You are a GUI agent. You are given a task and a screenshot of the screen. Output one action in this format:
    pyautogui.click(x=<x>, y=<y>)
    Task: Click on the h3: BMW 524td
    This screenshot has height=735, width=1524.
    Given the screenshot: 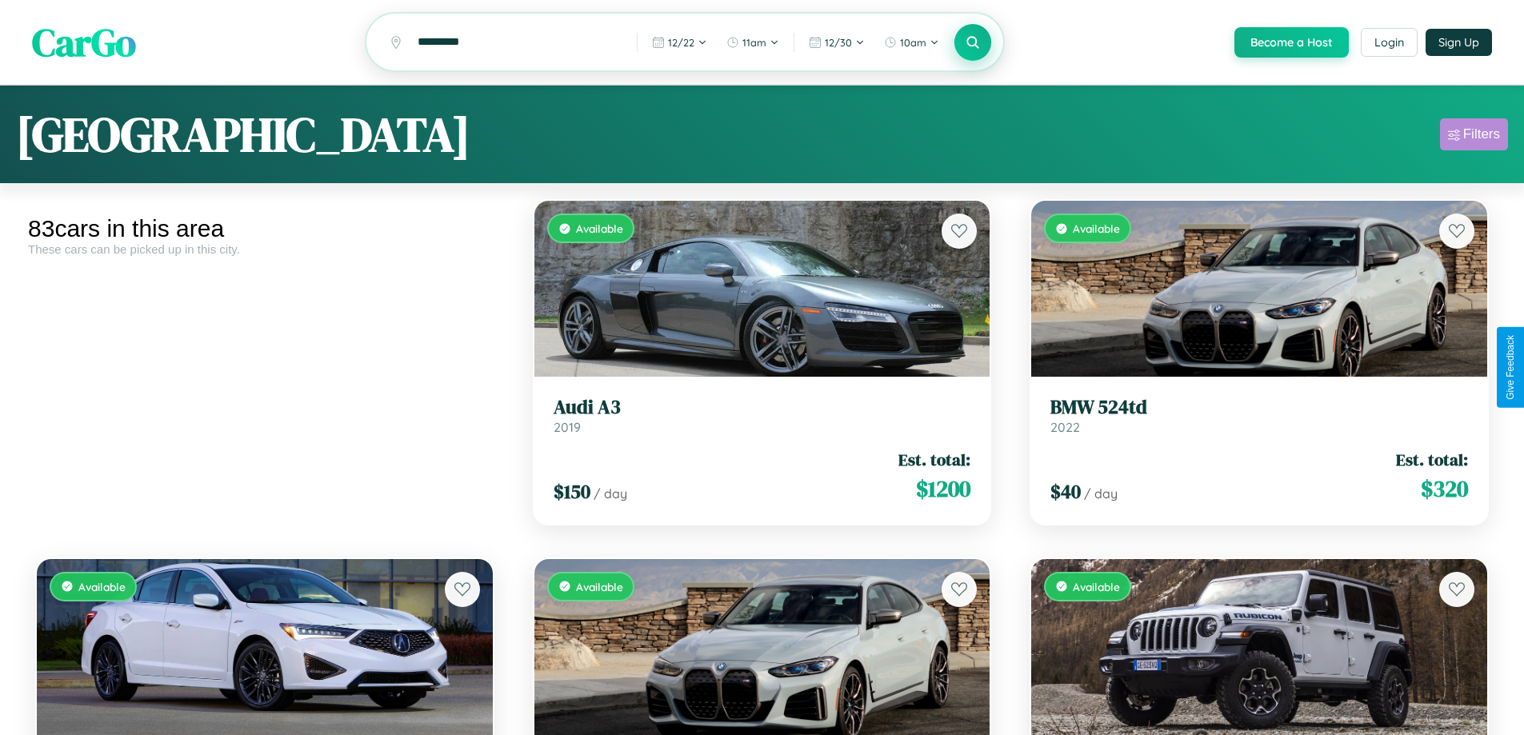 What is the action you would take?
    pyautogui.click(x=1259, y=407)
    